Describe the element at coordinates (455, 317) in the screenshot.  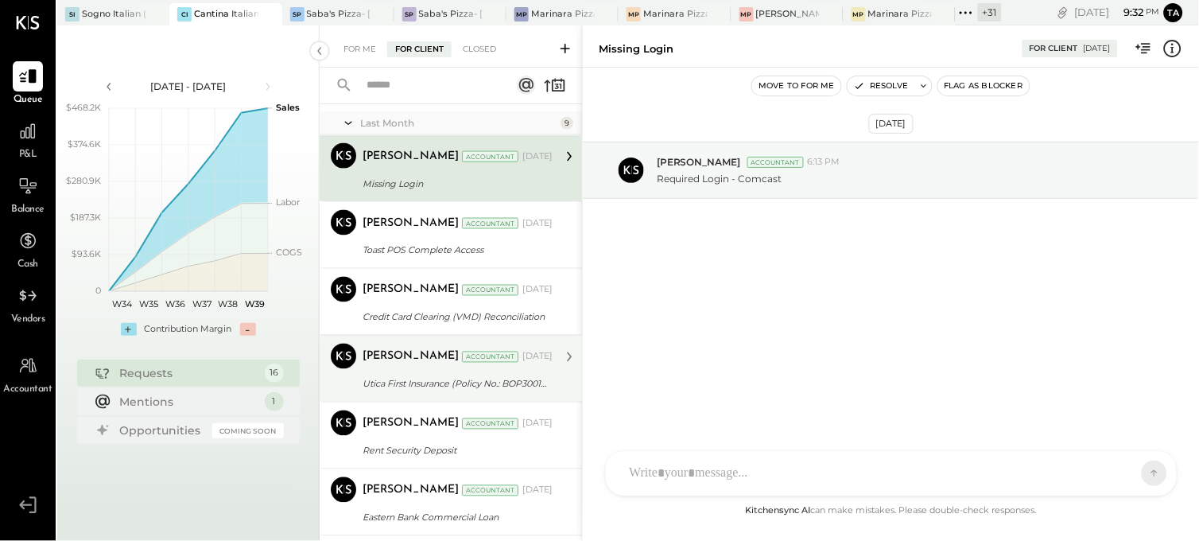
I see `div: Credit Card Clearing (VMD) Reconciliation` at that location.